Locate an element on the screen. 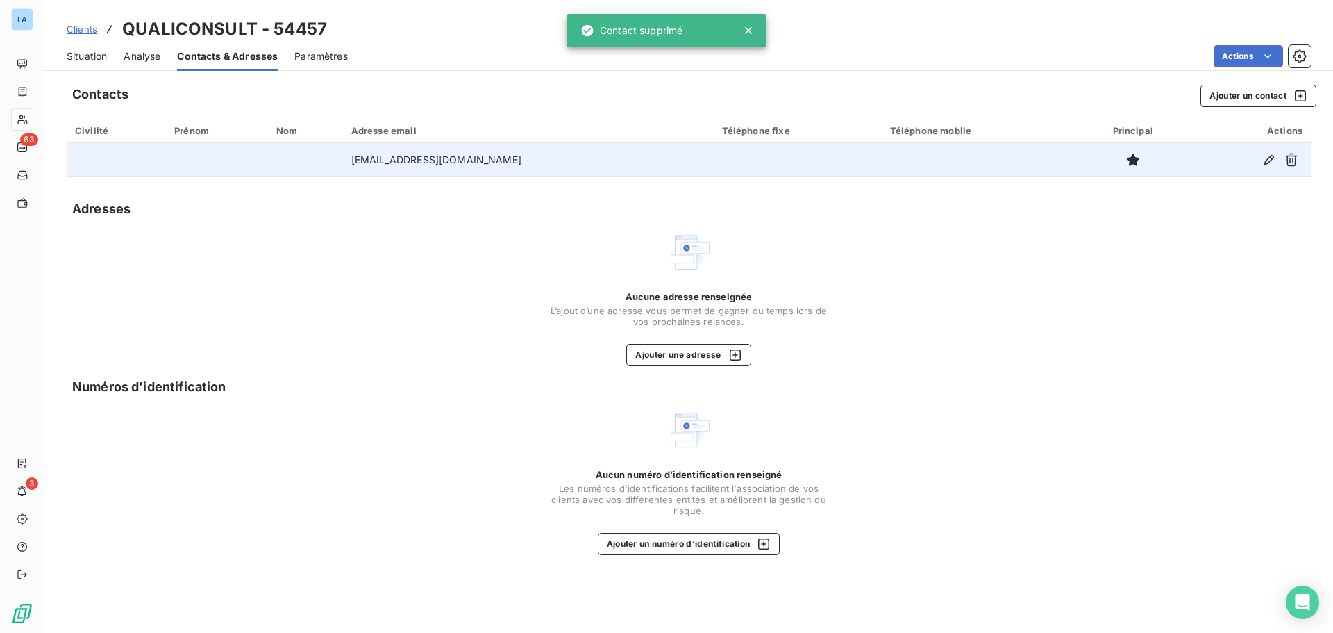 Image resolution: width=1333 pixels, height=633 pixels. span: Aucun numéro d’identification renseigné is located at coordinates (689, 474).